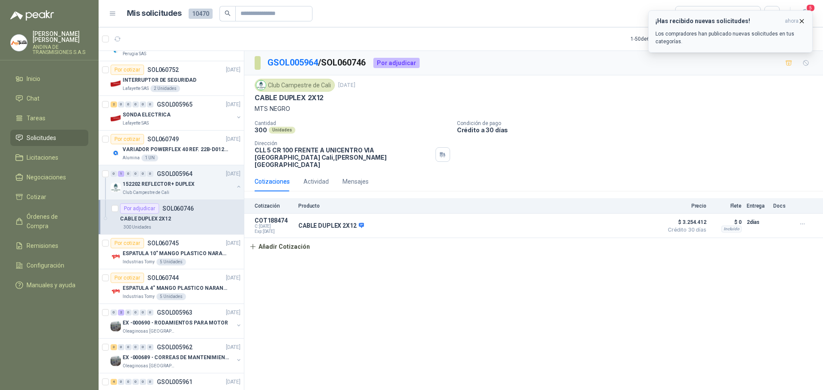 This screenshot has height=390, width=823. I want to click on p: EX -000690 - RODAMIENTOS PARA MOTOR, so click(175, 323).